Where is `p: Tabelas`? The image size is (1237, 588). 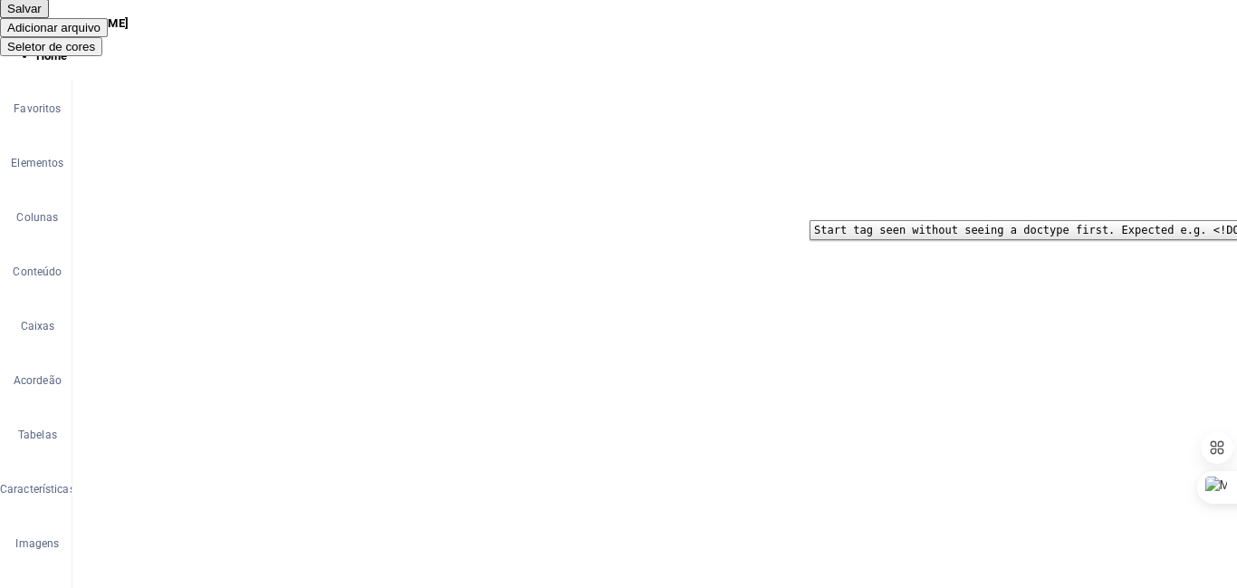 p: Tabelas is located at coordinates (37, 435).